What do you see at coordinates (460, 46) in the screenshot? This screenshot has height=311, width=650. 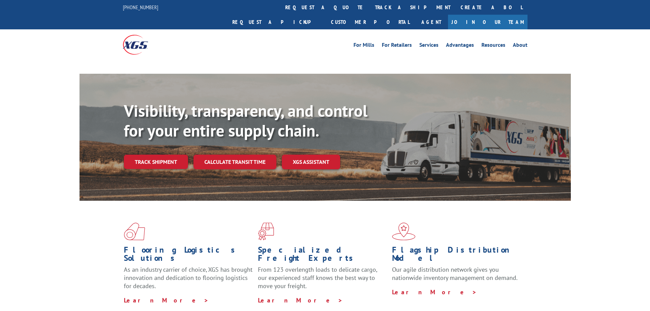 I see `a: Advantages` at bounding box center [460, 46].